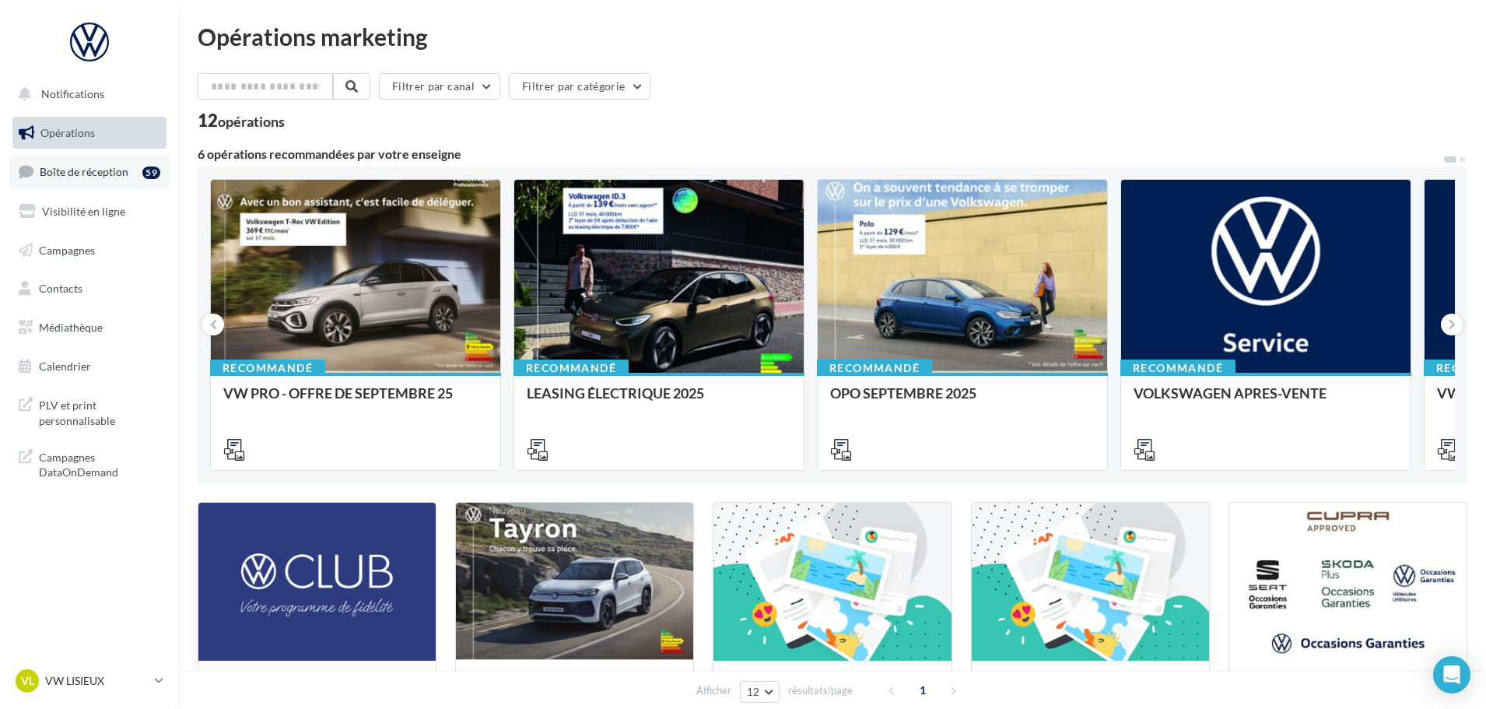 The height and width of the screenshot is (709, 1486). Describe the element at coordinates (100, 463) in the screenshot. I see `span: Campagnes DataOnDemand` at that location.